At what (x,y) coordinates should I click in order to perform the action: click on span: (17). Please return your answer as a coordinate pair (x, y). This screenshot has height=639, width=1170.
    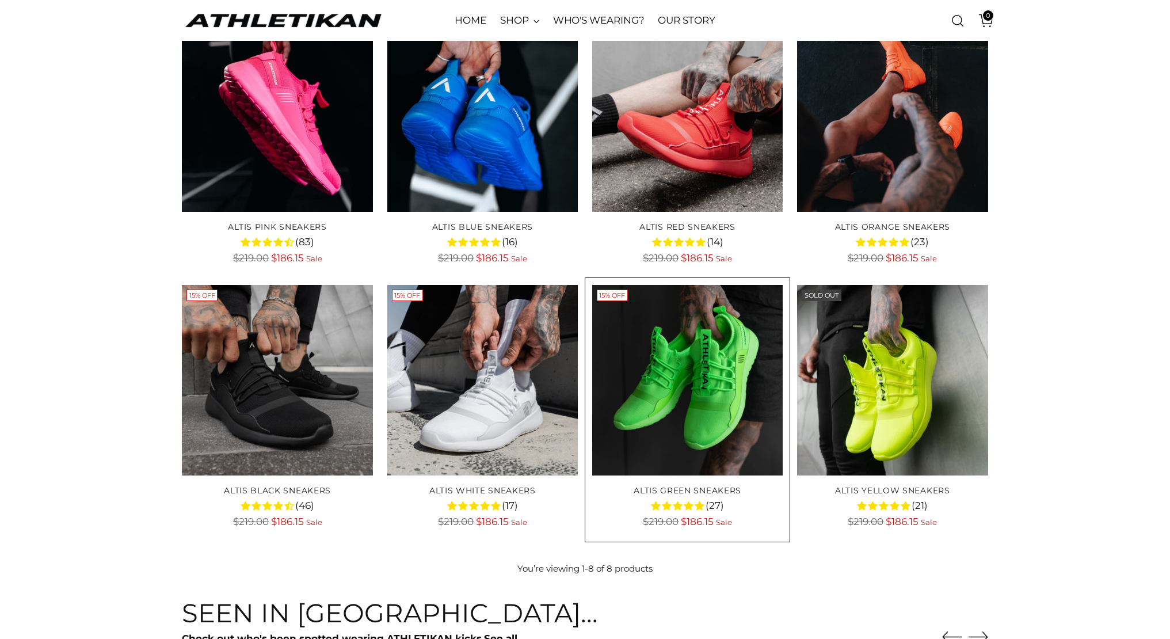
    Looking at the image, I should click on (510, 506).